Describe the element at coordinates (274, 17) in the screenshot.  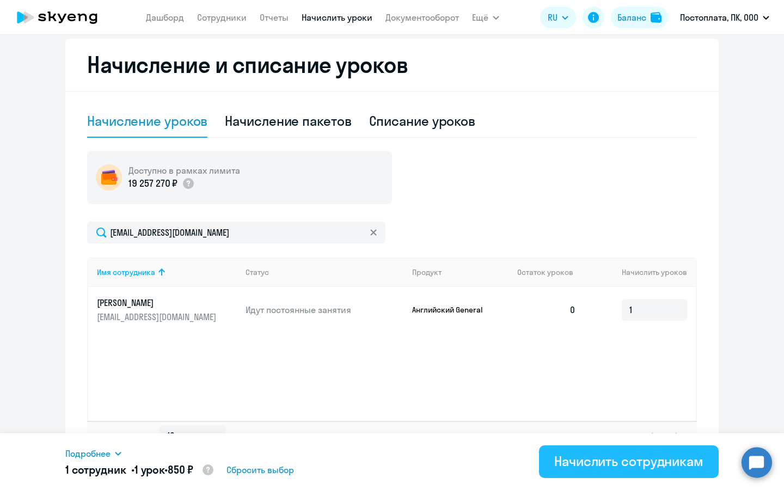
I see `a: Отчеты` at that location.